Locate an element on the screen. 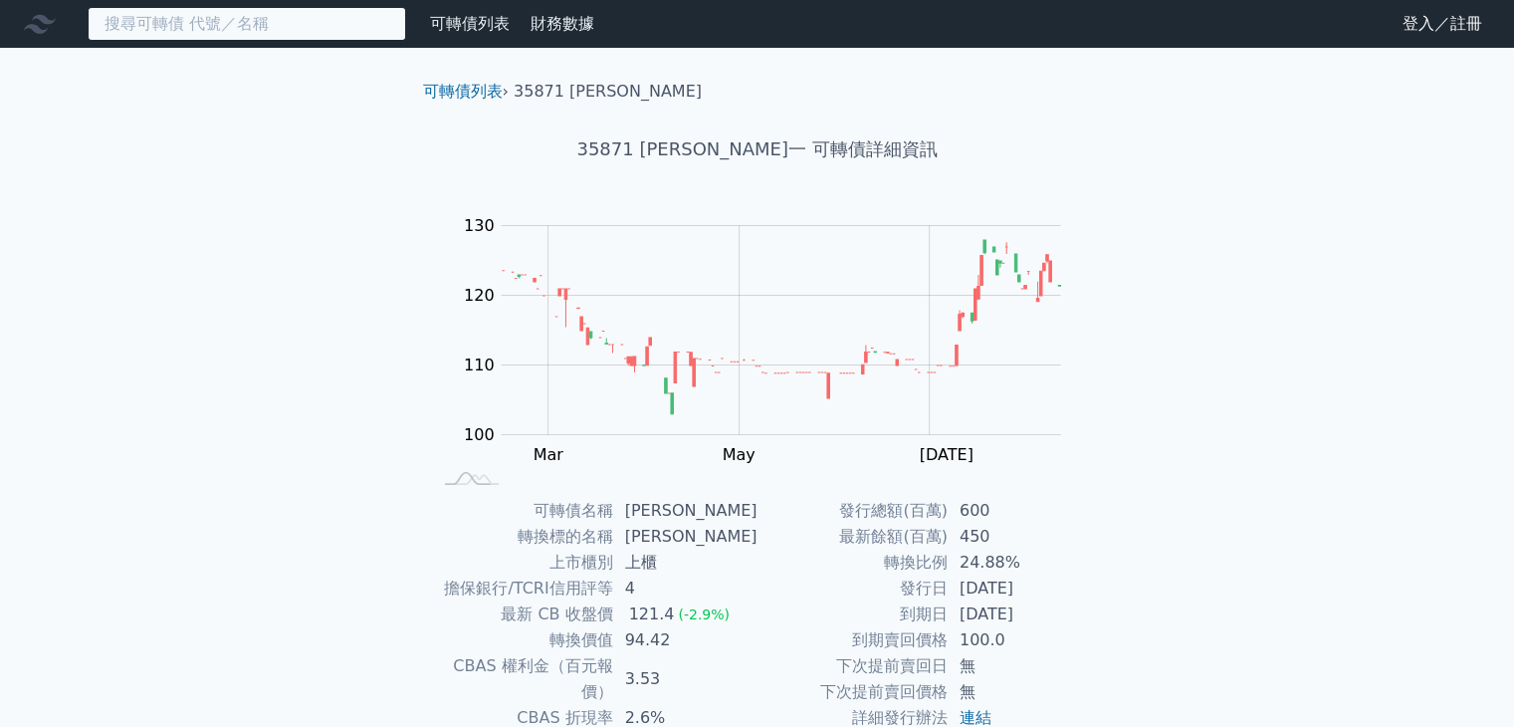 The width and height of the screenshot is (1514, 727). span: (-2.9%) is located at coordinates (704, 614).